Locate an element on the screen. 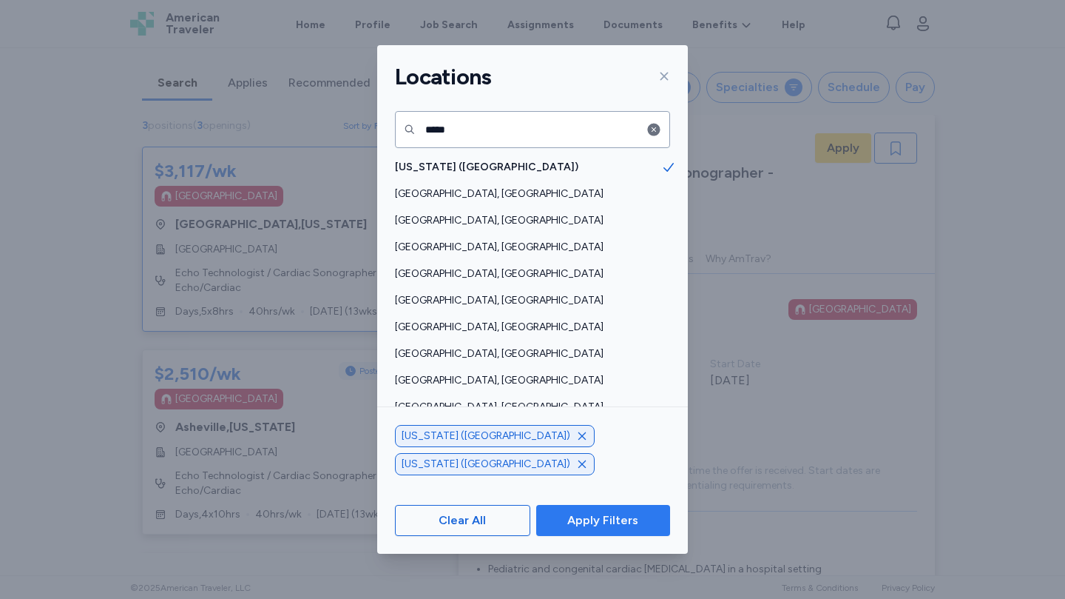  span: Clear All is located at coordinates (462, 520).